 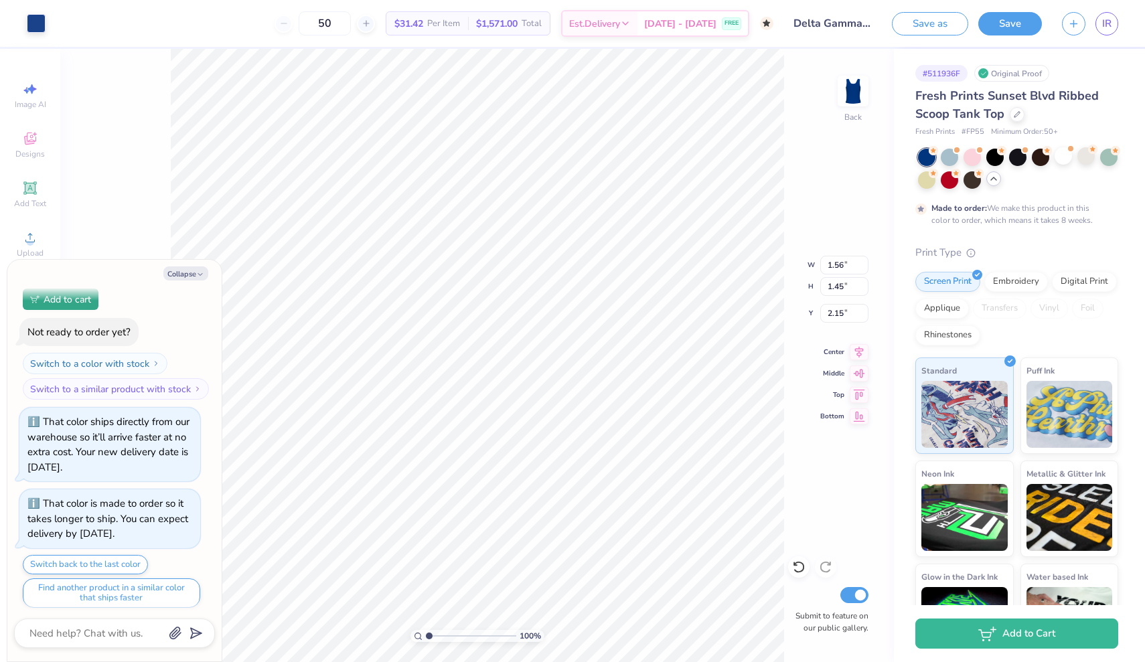 What do you see at coordinates (947, 335) in the screenshot?
I see `div: Rhinestones` at bounding box center [947, 335].